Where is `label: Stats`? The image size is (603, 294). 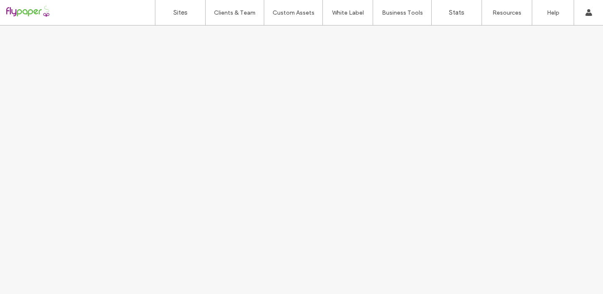 label: Stats is located at coordinates (456, 13).